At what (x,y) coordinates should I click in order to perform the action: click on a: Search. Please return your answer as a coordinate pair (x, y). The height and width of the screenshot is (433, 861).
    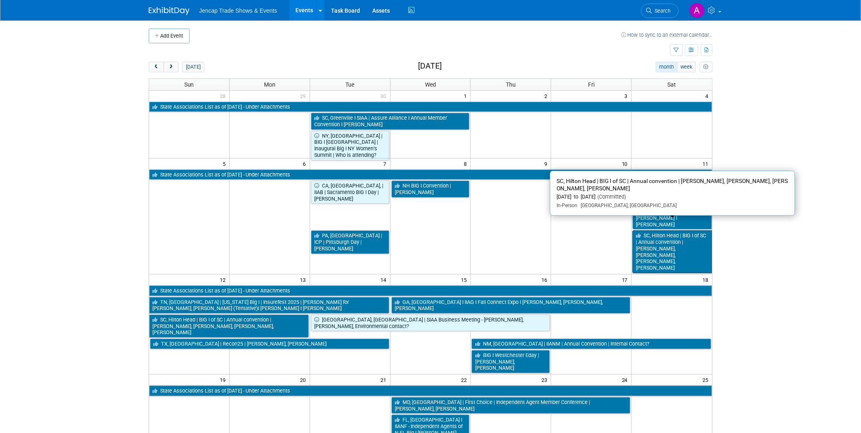
    Looking at the image, I should click on (660, 11).